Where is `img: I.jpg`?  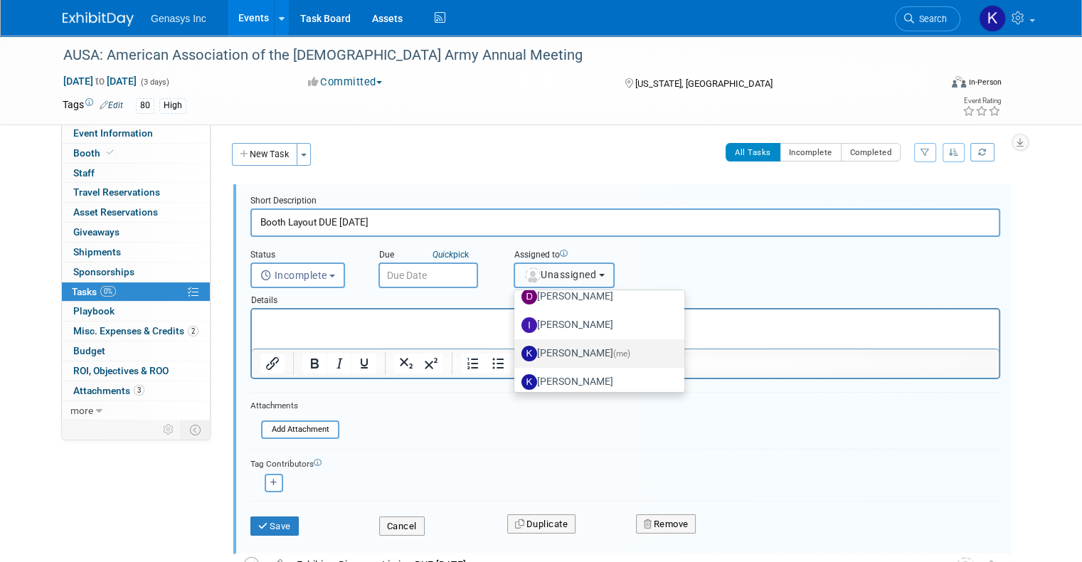 img: I.jpg is located at coordinates (529, 325).